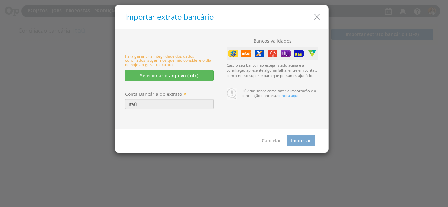 The image size is (448, 207). What do you see at coordinates (184, 94) in the screenshot?
I see `span: Campo obrigatório` at bounding box center [184, 94].